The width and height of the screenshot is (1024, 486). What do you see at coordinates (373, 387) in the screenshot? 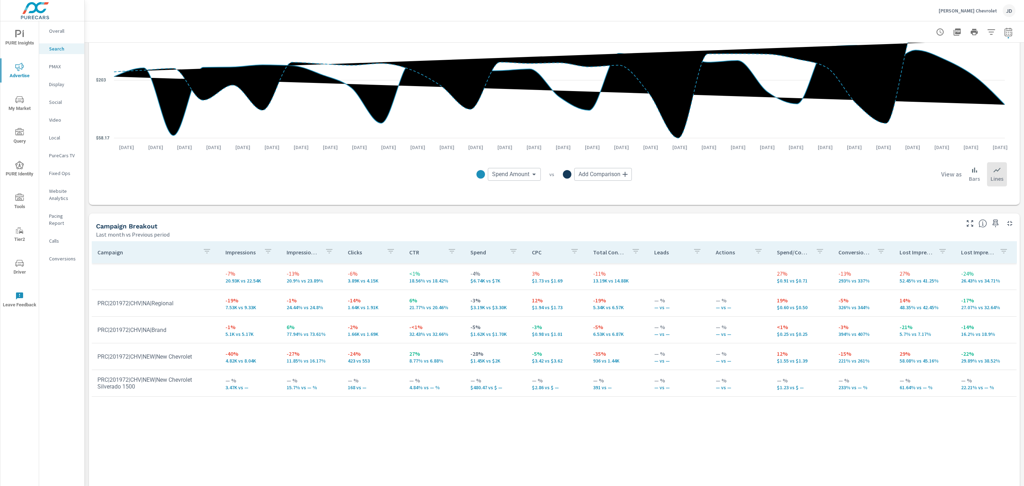
I see `p: 168 vs —` at bounding box center [373, 387].